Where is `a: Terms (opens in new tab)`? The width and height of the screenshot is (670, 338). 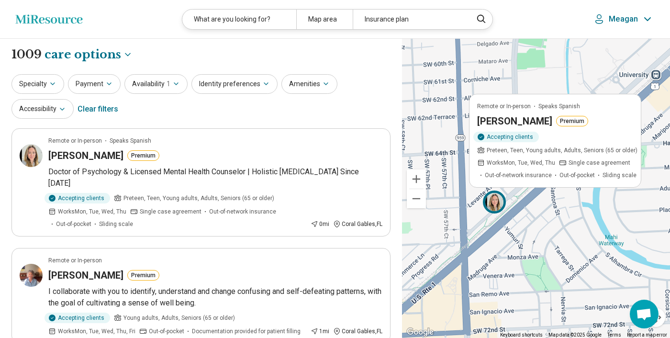
a: Terms (opens in new tab) is located at coordinates (614, 335).